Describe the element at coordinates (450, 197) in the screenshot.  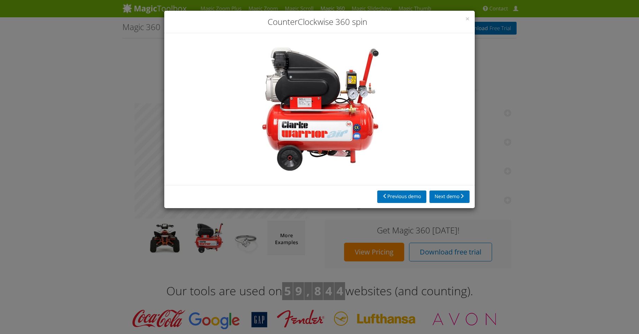
I see `button: Next demo` at that location.